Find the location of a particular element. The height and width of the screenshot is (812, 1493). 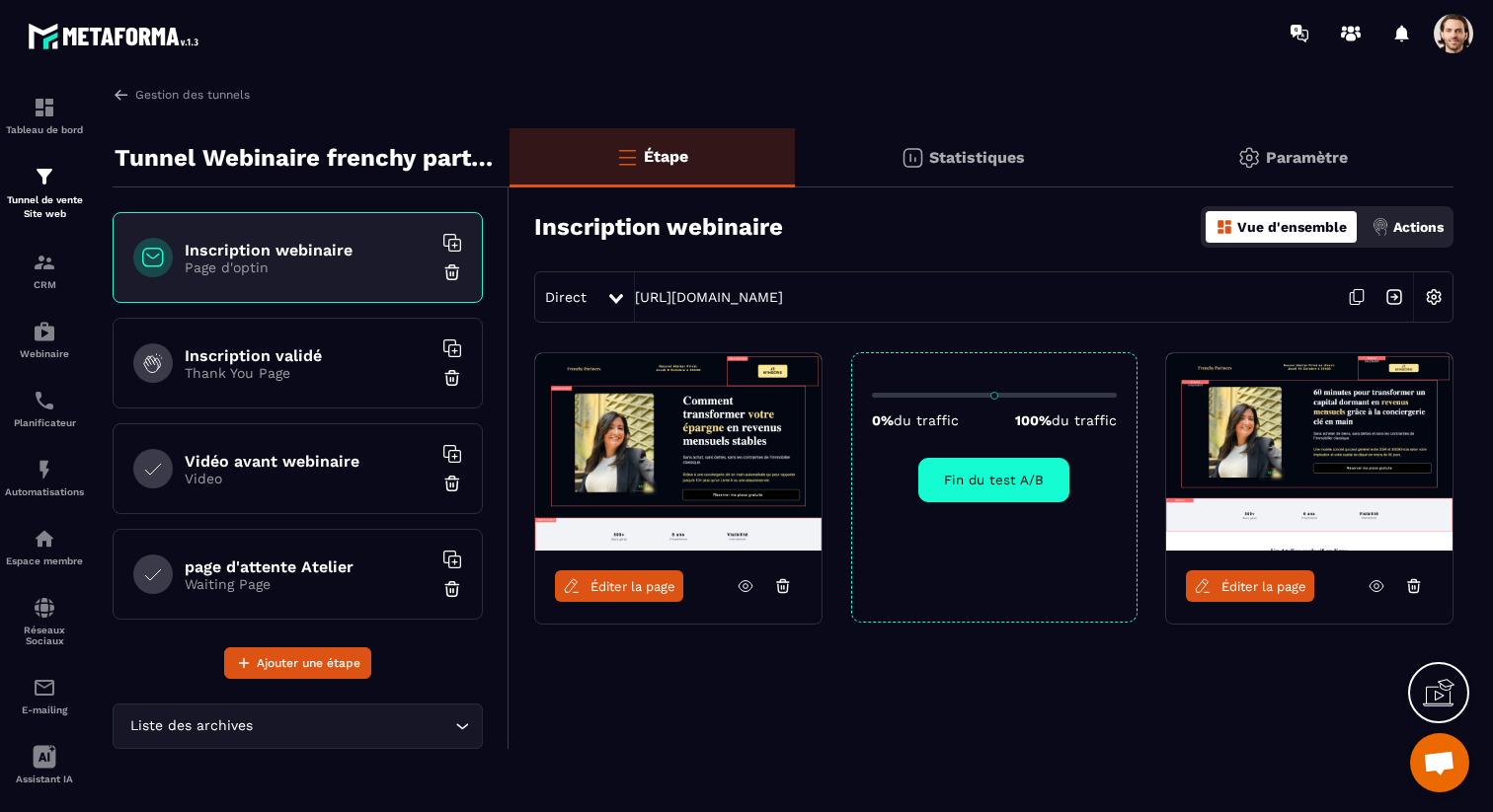

img: setting-w.858f3a88.svg is located at coordinates (1434, 297).